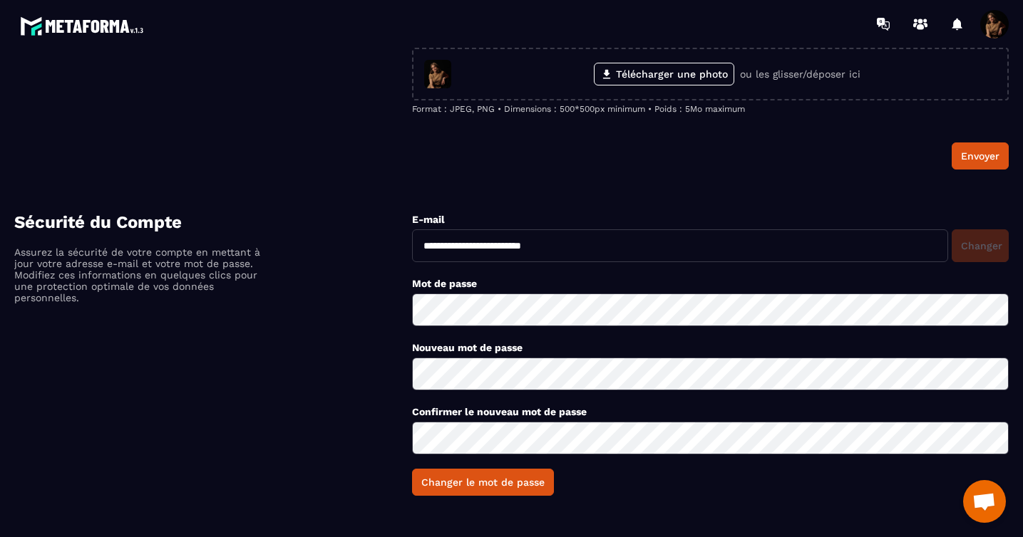 This screenshot has height=537, width=1023. I want to click on p: Assurez la sécurité de votre compte en mettant à jour votre adresse e-mail et votre mot de passe...., so click(139, 275).